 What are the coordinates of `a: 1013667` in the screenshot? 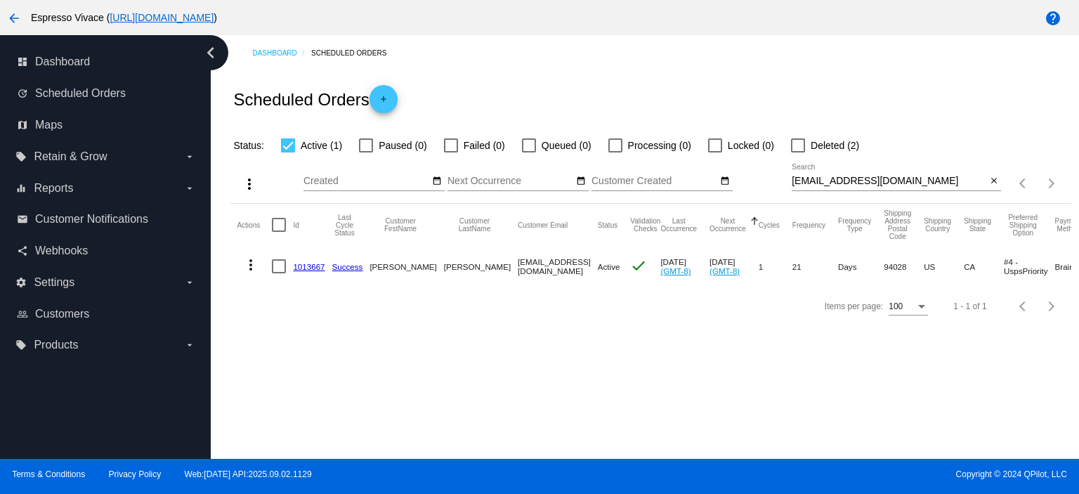 It's located at (308, 266).